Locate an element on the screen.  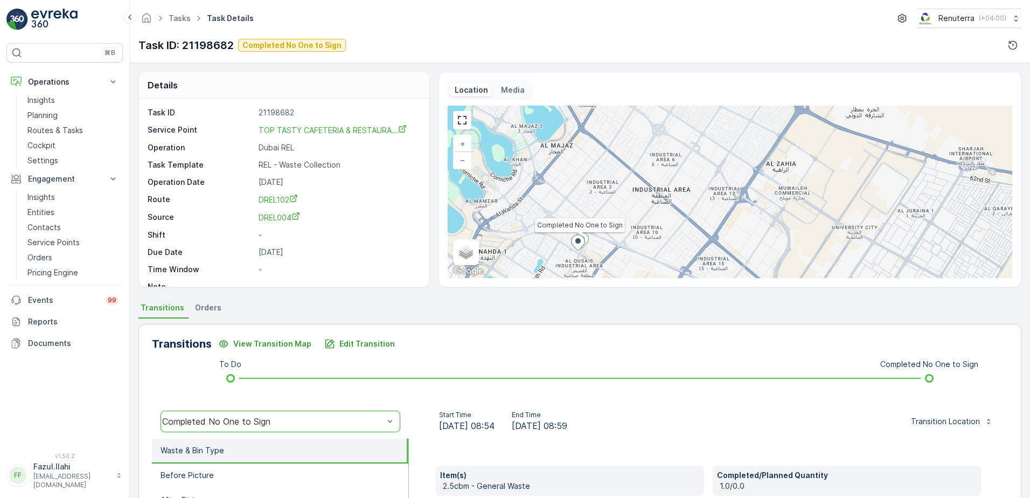
a: Events99 is located at coordinates (65, 300).